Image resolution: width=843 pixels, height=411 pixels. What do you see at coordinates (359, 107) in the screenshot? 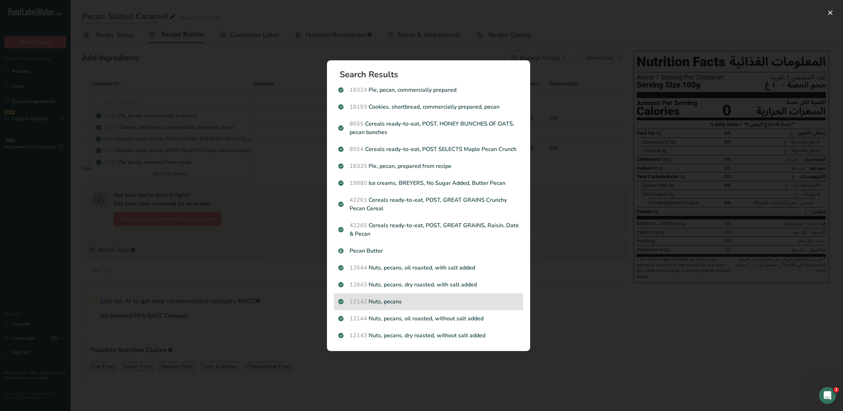
I see `span: 18193` at bounding box center [359, 107].